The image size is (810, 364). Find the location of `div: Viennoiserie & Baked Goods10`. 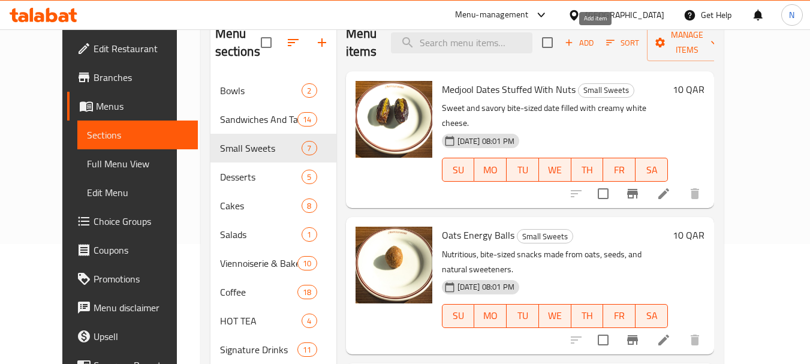

div: Viennoiserie & Baked Goods10 is located at coordinates (273, 263).